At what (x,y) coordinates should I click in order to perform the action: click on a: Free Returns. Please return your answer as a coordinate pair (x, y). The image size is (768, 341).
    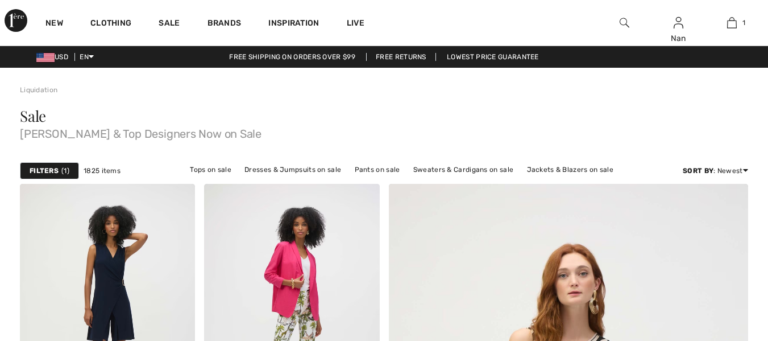
    Looking at the image, I should click on (401, 57).